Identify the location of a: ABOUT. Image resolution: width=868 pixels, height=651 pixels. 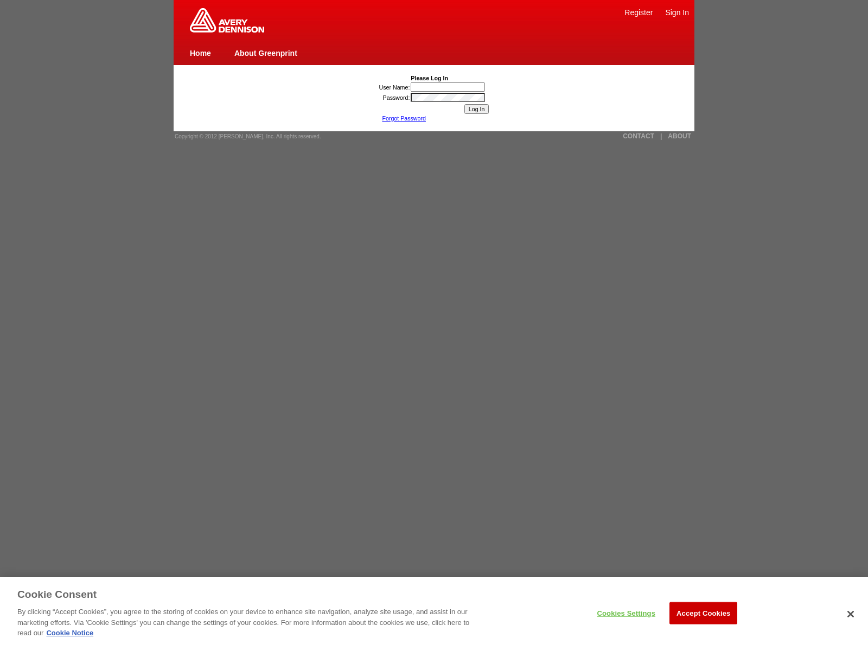
(679, 136).